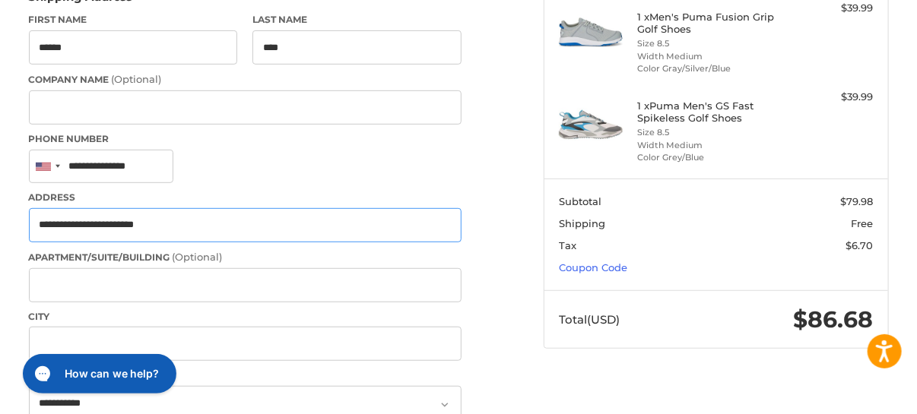 The width and height of the screenshot is (917, 414). I want to click on h4: 1 x Puma Men's GS Fast Spikeless Golf Shoes, so click(714, 112).